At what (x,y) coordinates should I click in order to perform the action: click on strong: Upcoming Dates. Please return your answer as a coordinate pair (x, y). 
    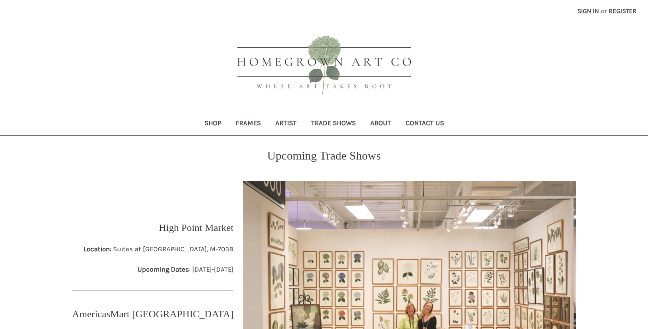
    Looking at the image, I should click on (163, 269).